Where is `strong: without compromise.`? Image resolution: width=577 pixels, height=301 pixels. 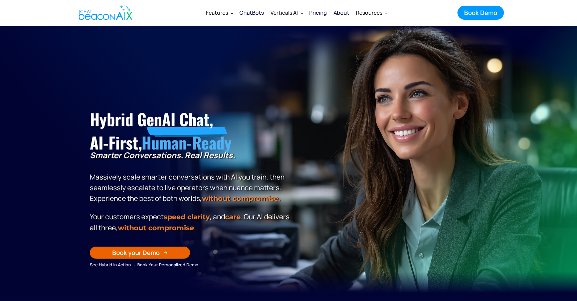 strong: without compromise. is located at coordinates (241, 198).